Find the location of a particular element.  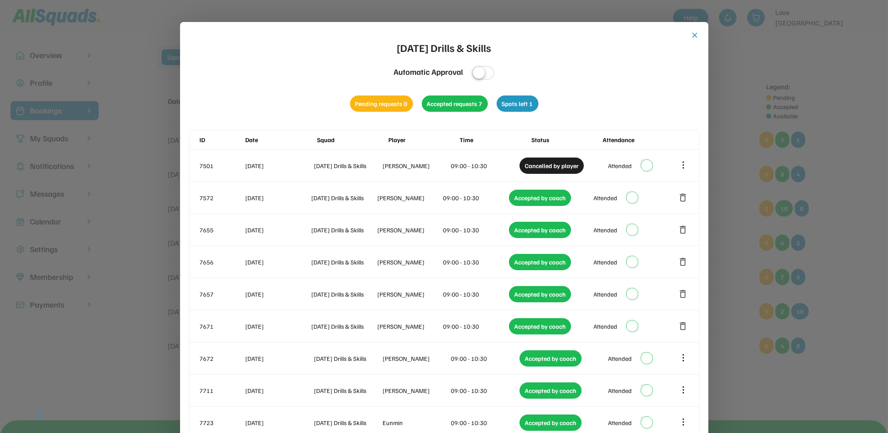

div: 7711 is located at coordinates (222, 391).